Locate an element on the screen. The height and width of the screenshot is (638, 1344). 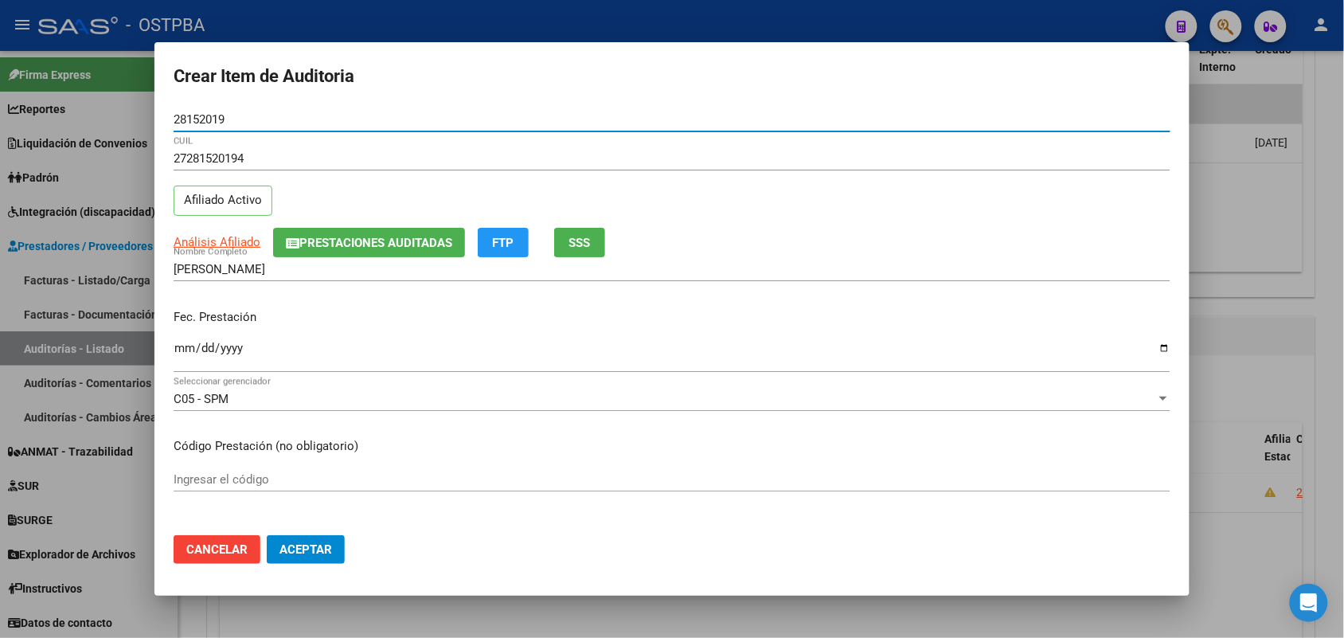
h2: Crear Item de Auditoria is located at coordinates (672, 76).